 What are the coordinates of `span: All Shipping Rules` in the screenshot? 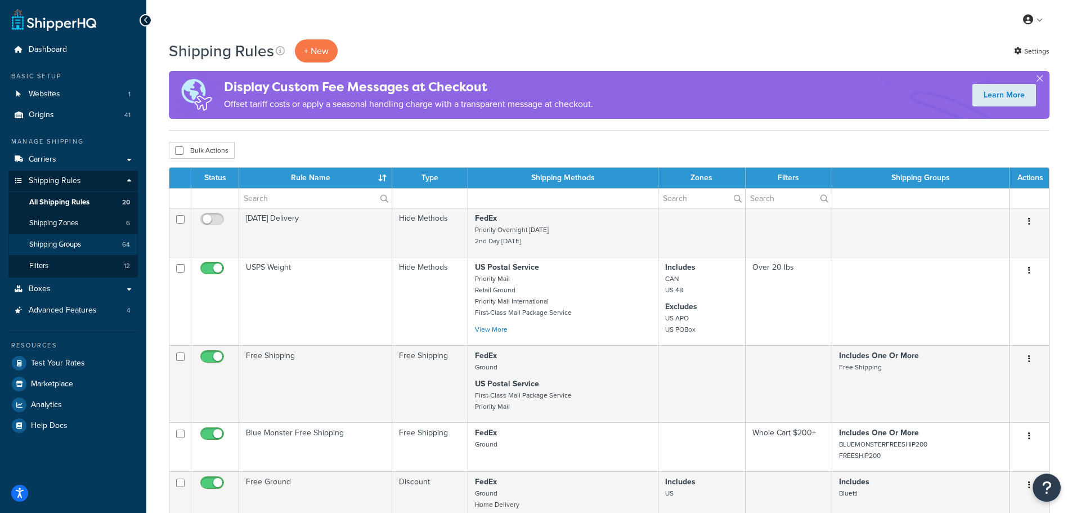 It's located at (59, 202).